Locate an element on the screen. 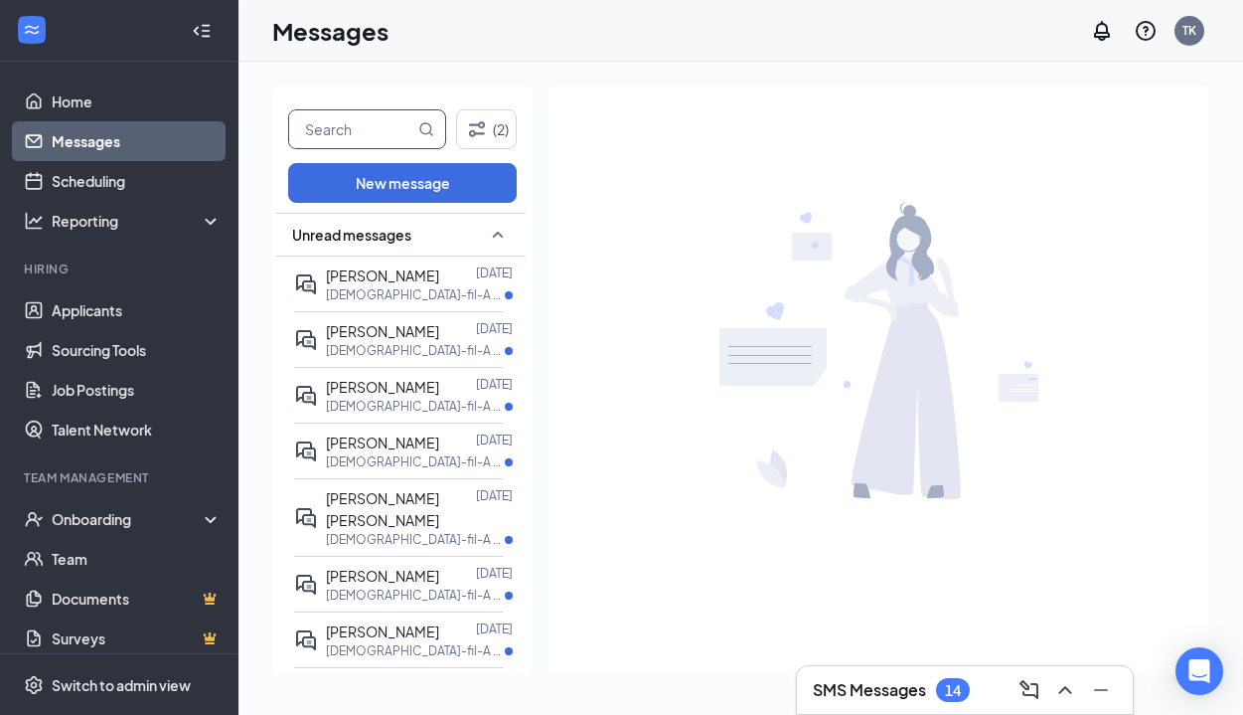 Image resolution: width=1243 pixels, height=715 pixels. svg: MagnifyingGlass is located at coordinates (426, 129).